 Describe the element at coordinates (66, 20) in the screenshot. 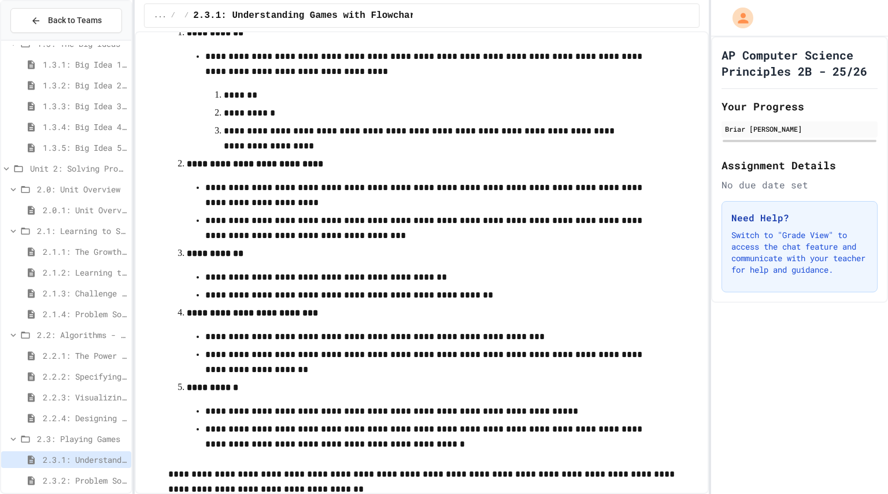

I see `button: Back to Teams` at that location.